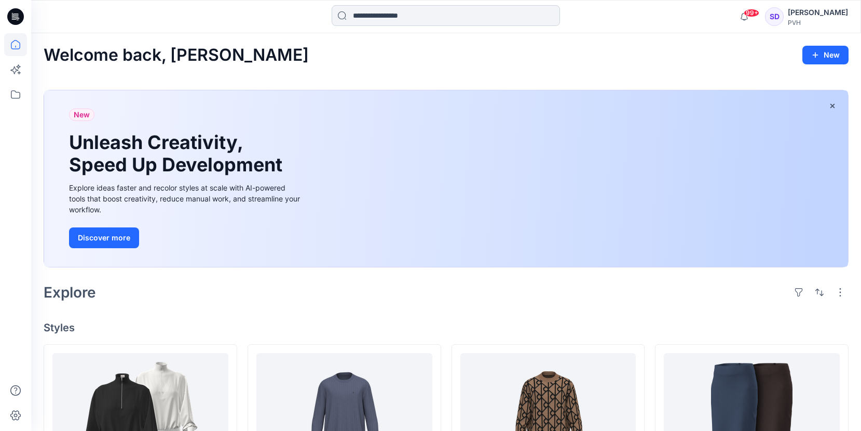 This screenshot has width=861, height=431. What do you see at coordinates (818, 22) in the screenshot?
I see `div: PVH` at bounding box center [818, 22].